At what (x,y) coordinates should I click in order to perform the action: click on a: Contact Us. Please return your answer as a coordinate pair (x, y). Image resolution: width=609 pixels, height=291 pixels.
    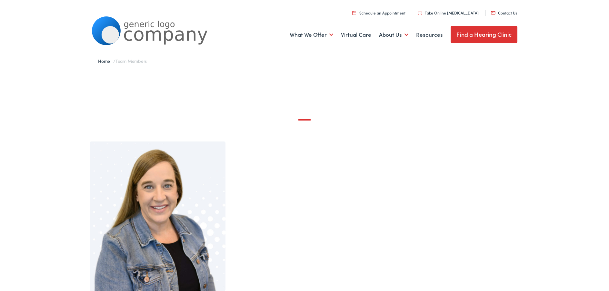
    Looking at the image, I should click on (504, 13).